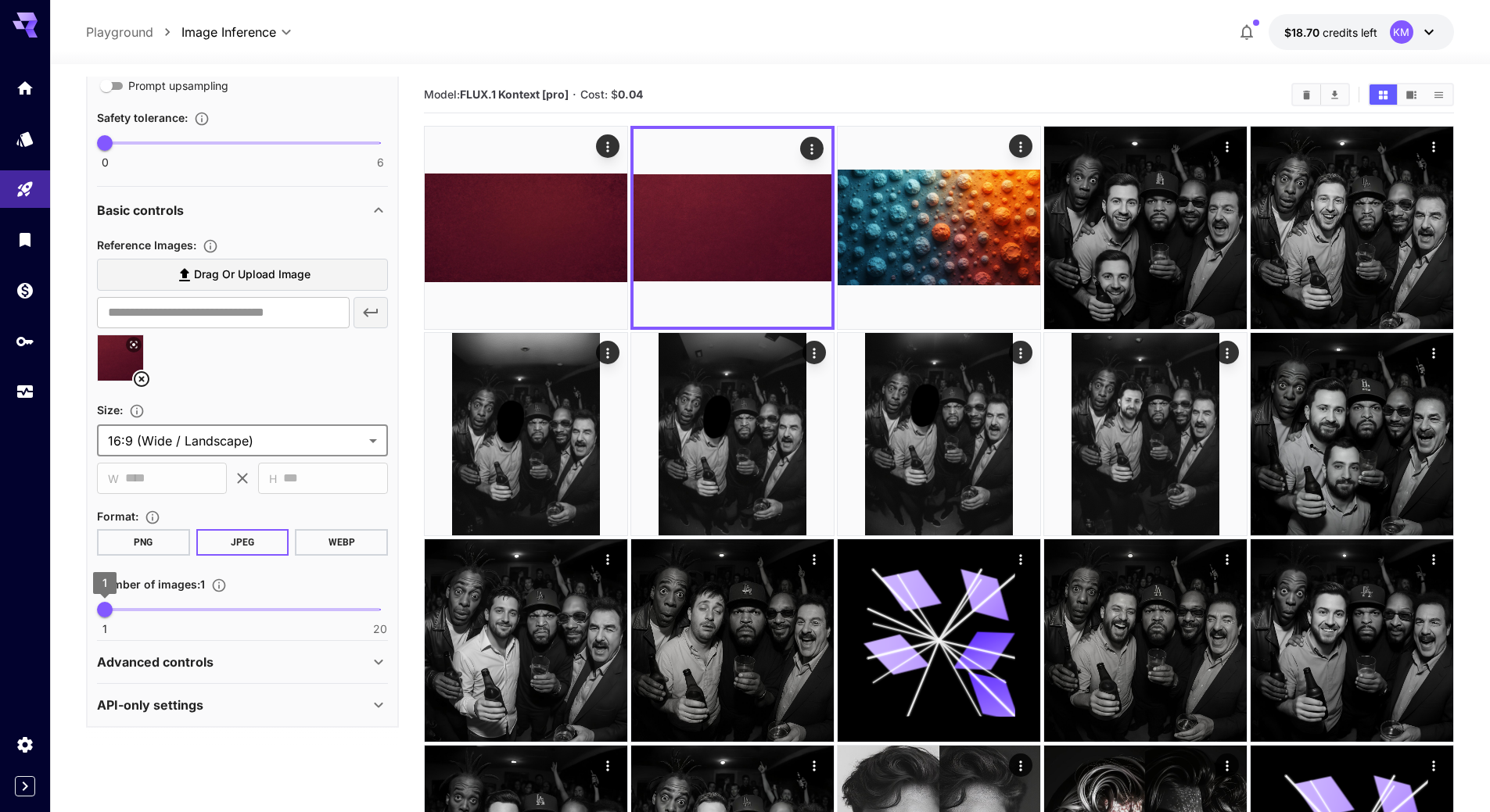 The height and width of the screenshot is (812, 1490). What do you see at coordinates (1411, 94) in the screenshot?
I see `button: Show media in video view` at bounding box center [1411, 94].